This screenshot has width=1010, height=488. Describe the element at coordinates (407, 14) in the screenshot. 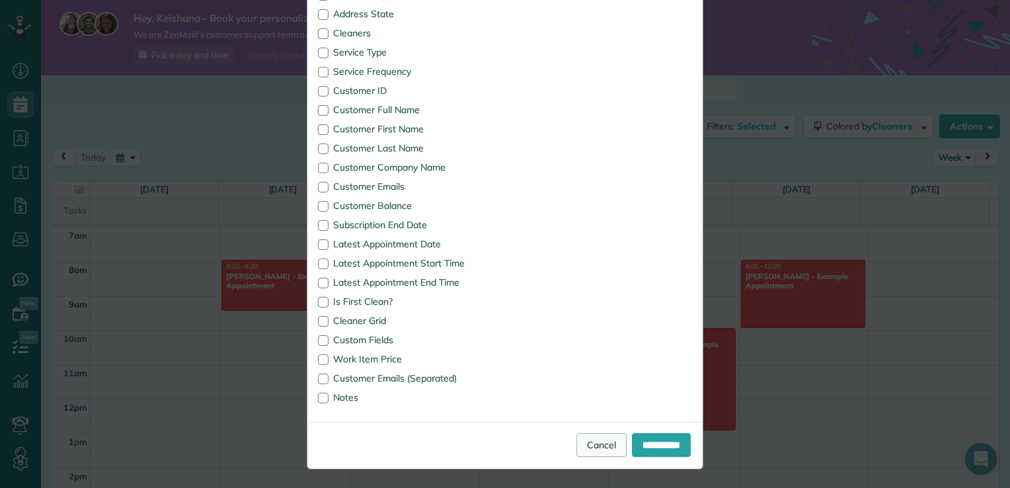

I see `label: Address State` at that location.